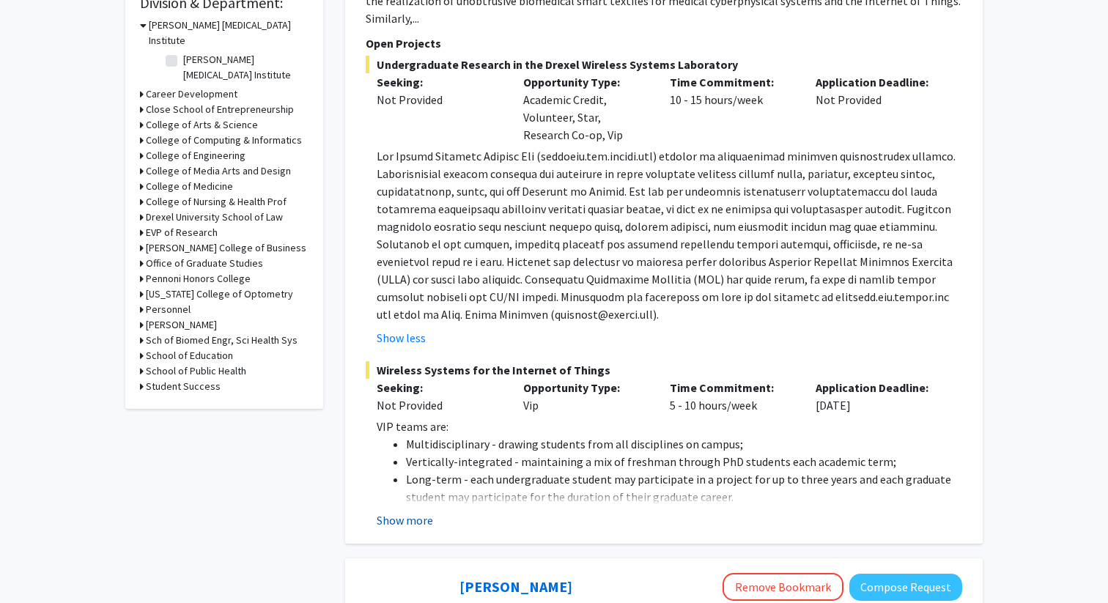  Describe the element at coordinates (906, 587) in the screenshot. I see `button: Compose Request to Shadi Rezapour` at that location.